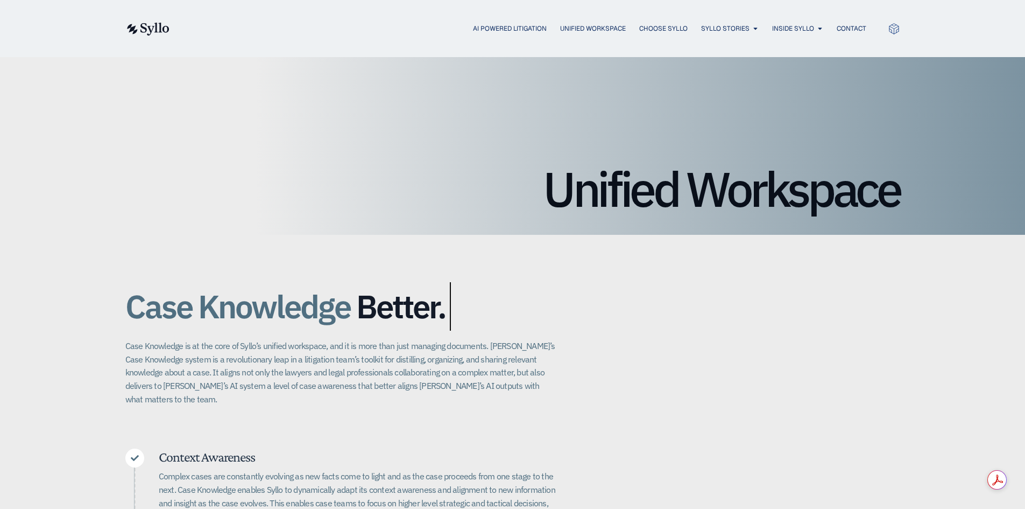 Image resolution: width=1025 pixels, height=509 pixels. I want to click on span: Better., so click(401, 306).